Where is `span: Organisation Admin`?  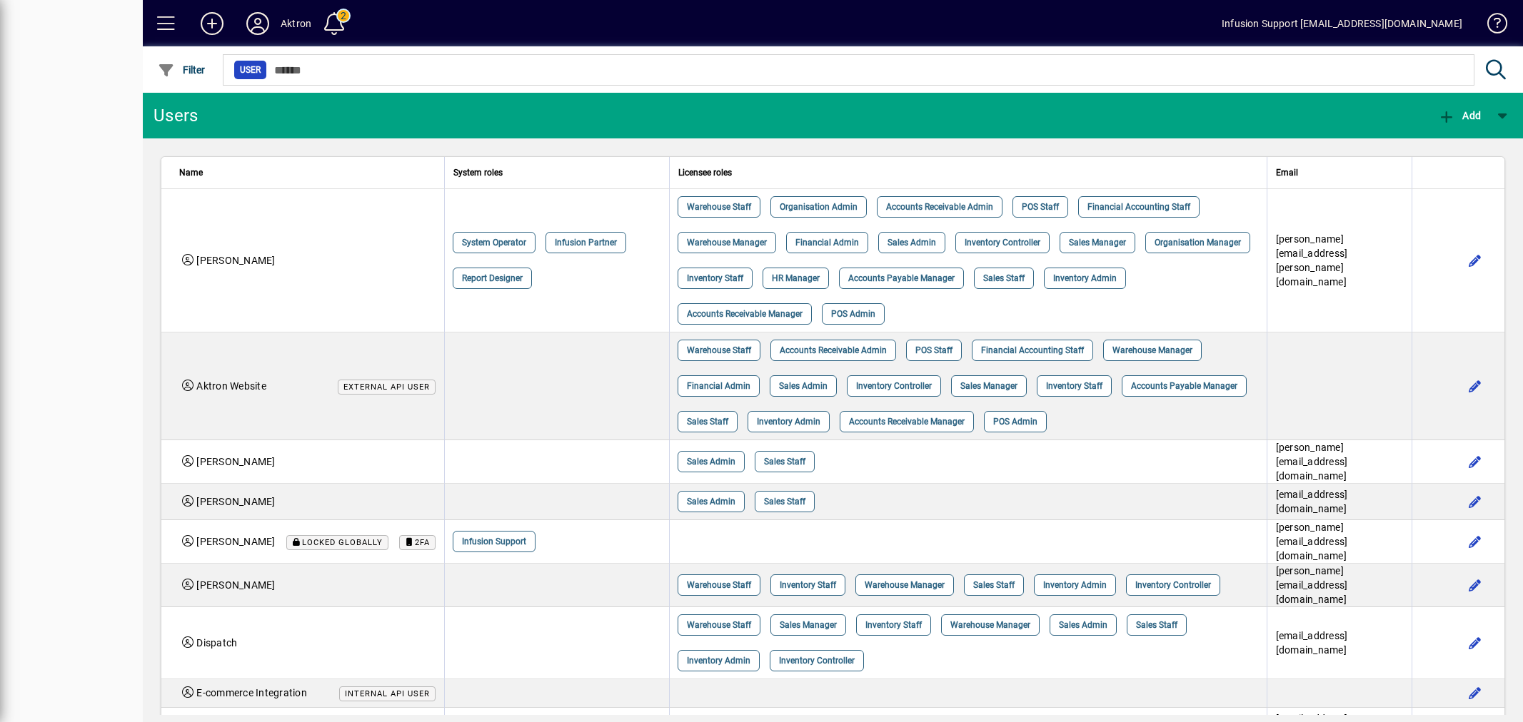
span: Organisation Admin is located at coordinates (818, 207).